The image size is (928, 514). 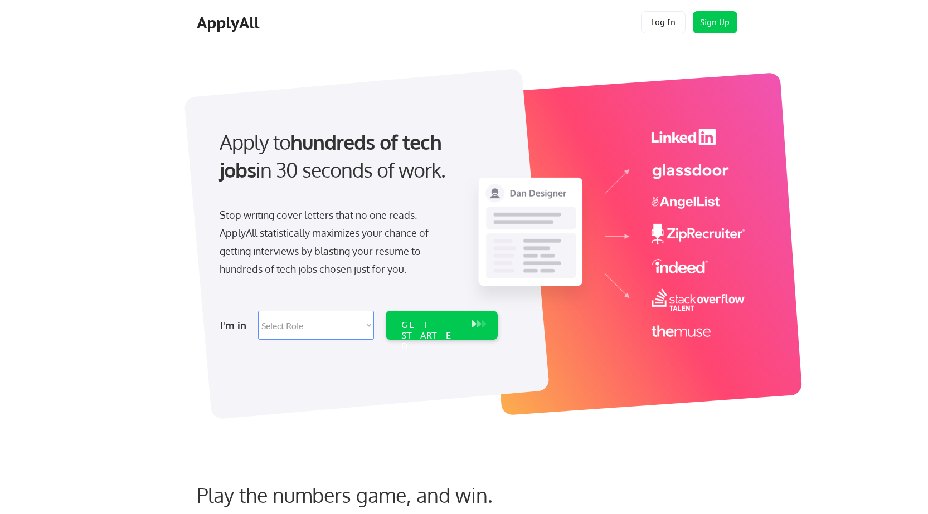 I want to click on div: I'm in, so click(x=236, y=325).